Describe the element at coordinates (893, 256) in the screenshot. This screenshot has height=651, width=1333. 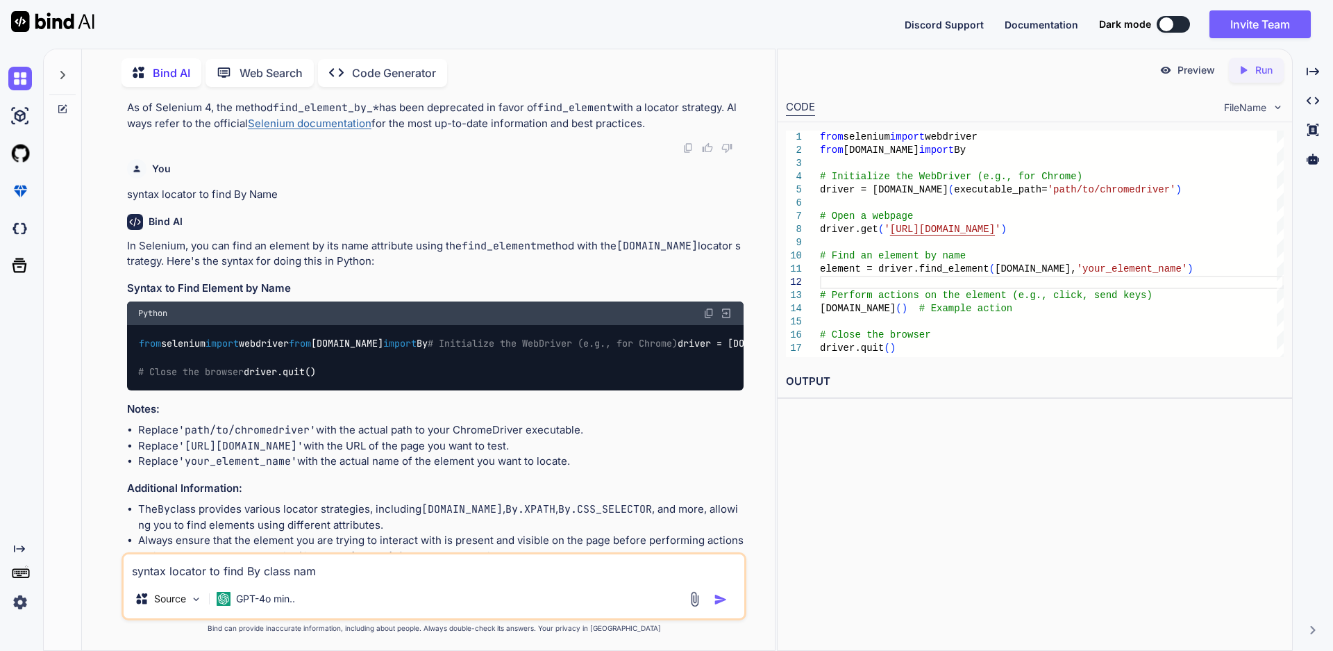
I see `span: # Find an element by name` at that location.